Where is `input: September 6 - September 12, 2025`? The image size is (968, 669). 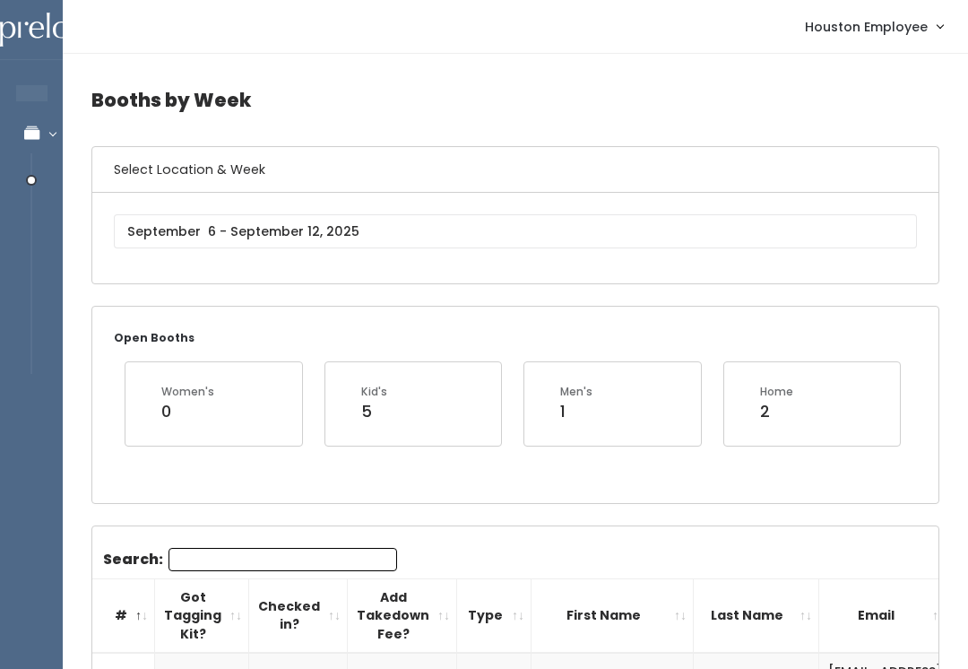
input: September 6 - September 12, 2025 is located at coordinates (516, 231).